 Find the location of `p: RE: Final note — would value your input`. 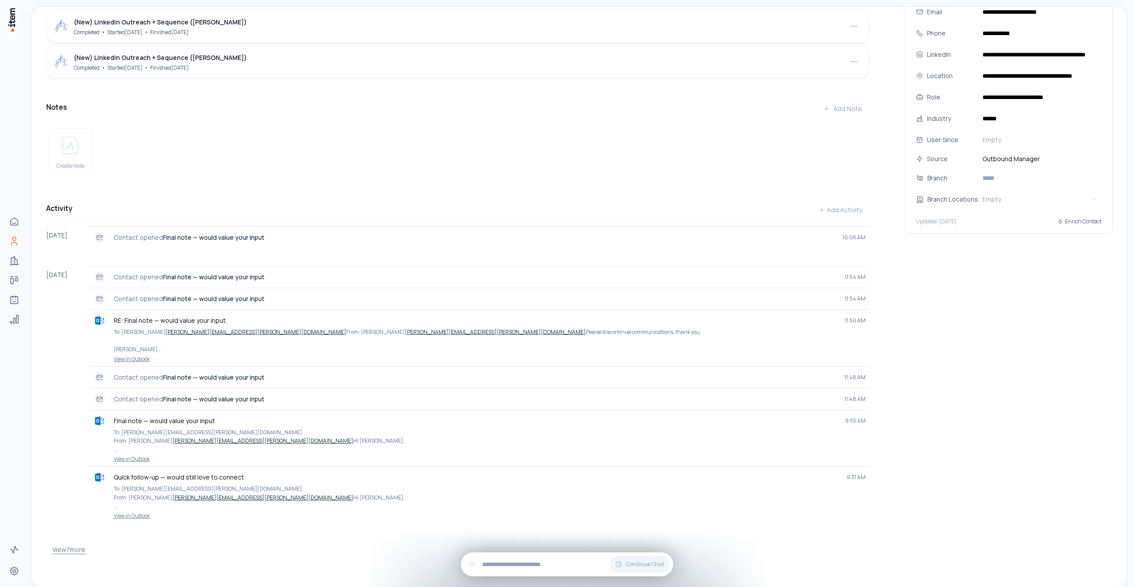

p: RE: Final note — would value your input is located at coordinates (475, 321).